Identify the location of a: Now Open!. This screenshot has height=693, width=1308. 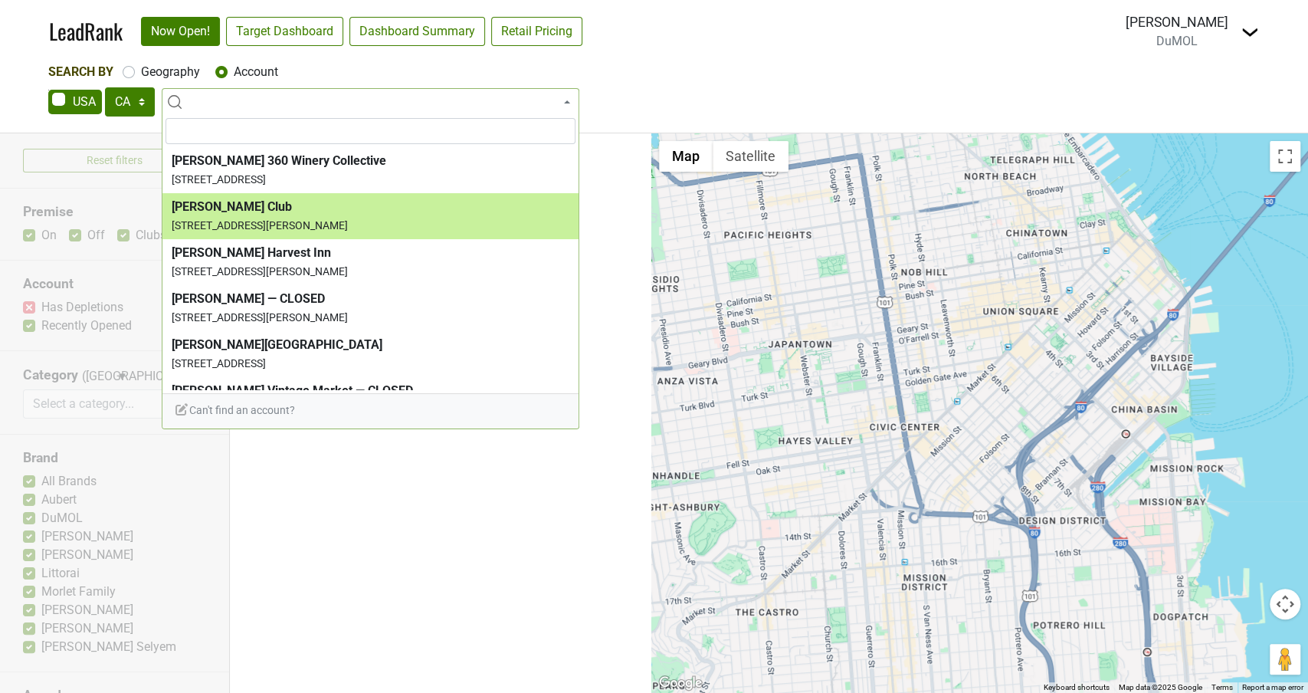
(180, 31).